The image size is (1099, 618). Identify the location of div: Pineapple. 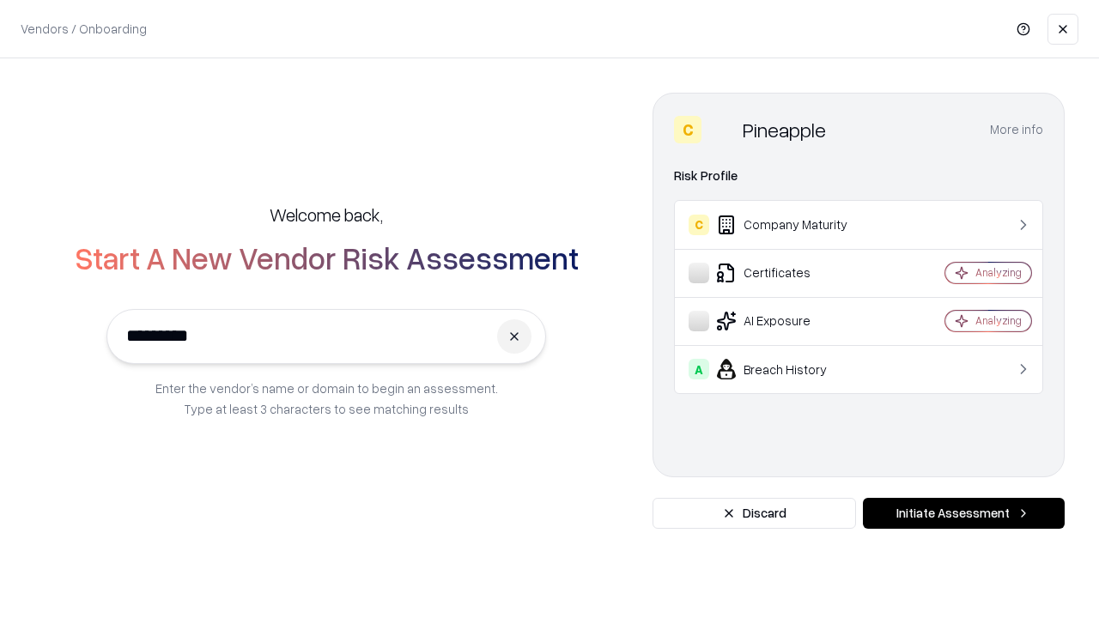
(784, 130).